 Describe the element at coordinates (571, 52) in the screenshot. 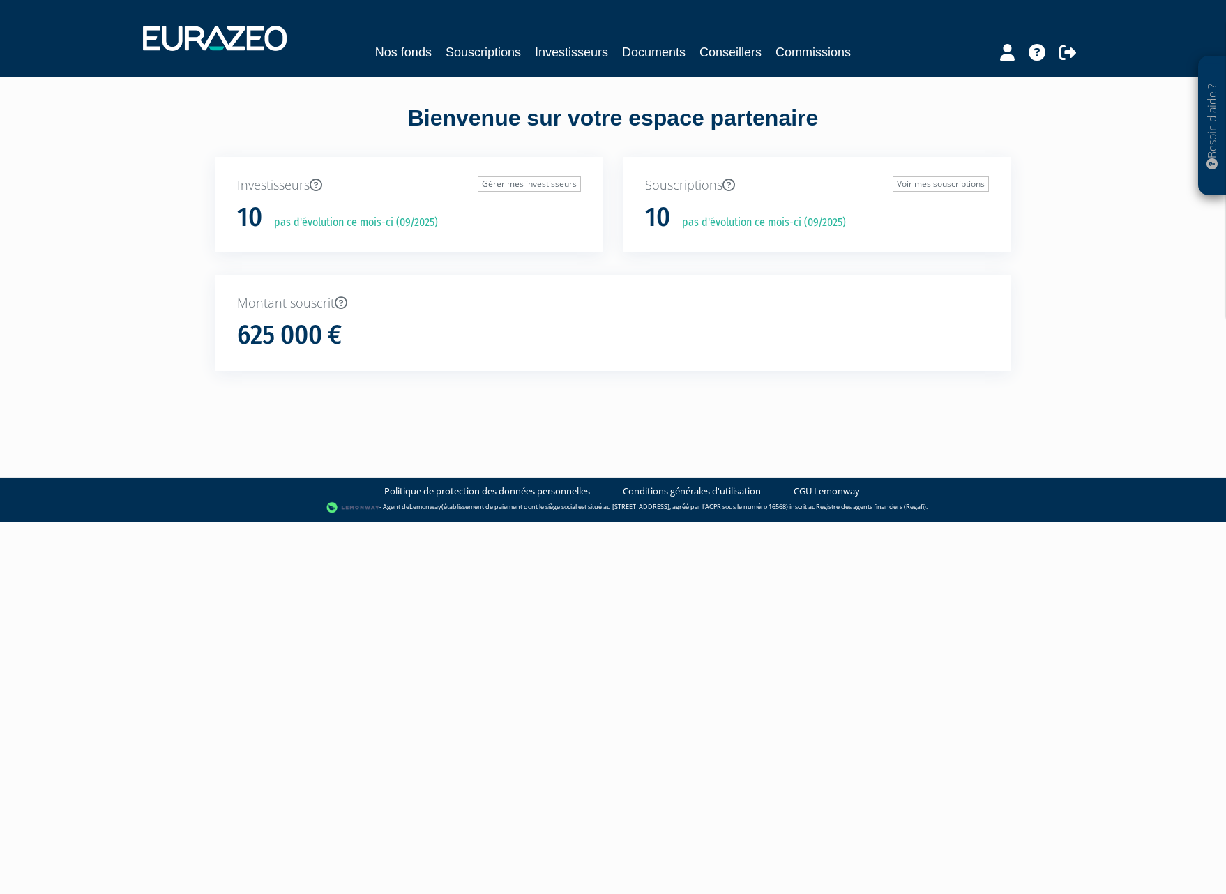

I see `a: Investisseurs` at that location.